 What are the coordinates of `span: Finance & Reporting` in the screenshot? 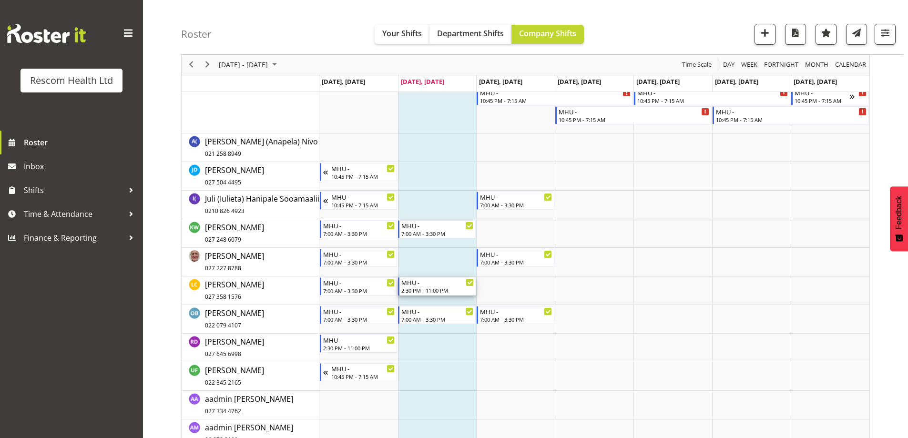 It's located at (74, 238).